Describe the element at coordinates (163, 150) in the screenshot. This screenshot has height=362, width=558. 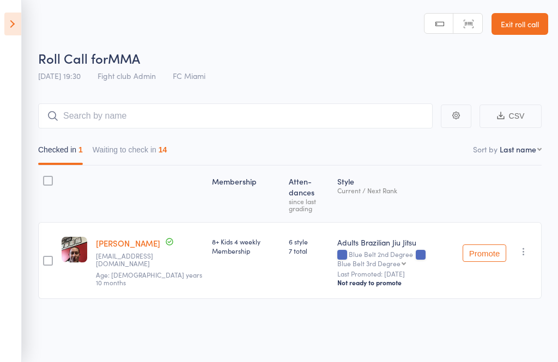
I see `div: 14` at that location.